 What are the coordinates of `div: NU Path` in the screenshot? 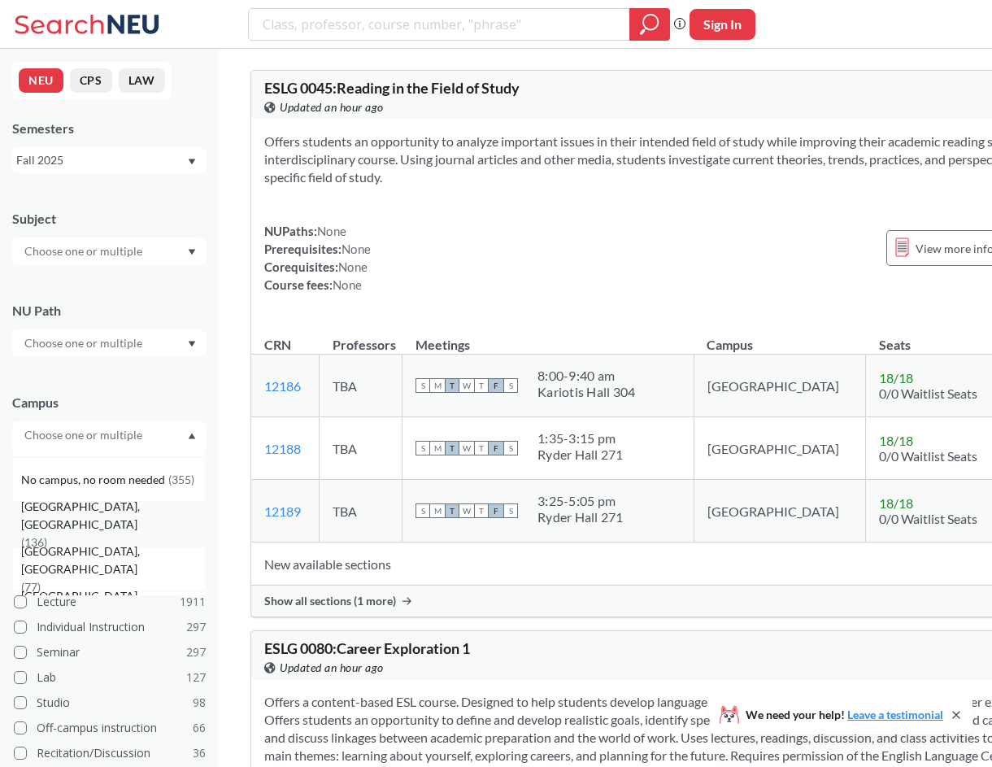 It's located at (109, 311).